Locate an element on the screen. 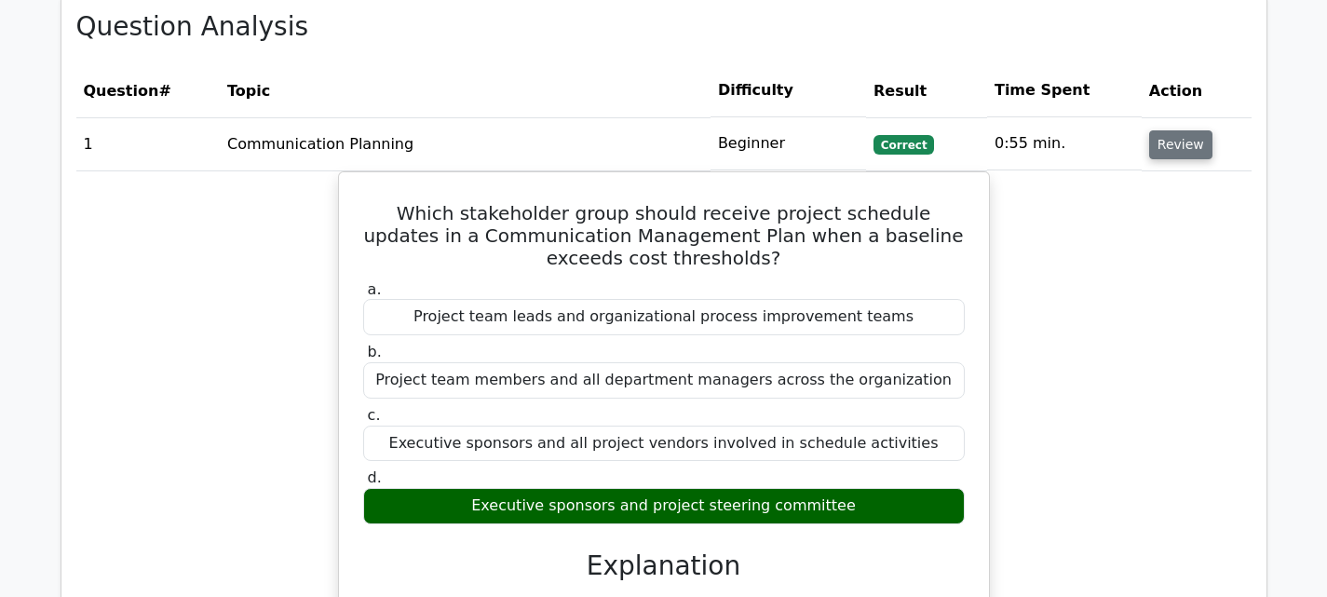 This screenshot has width=1327, height=597. td: Beginner is located at coordinates (788, 143).